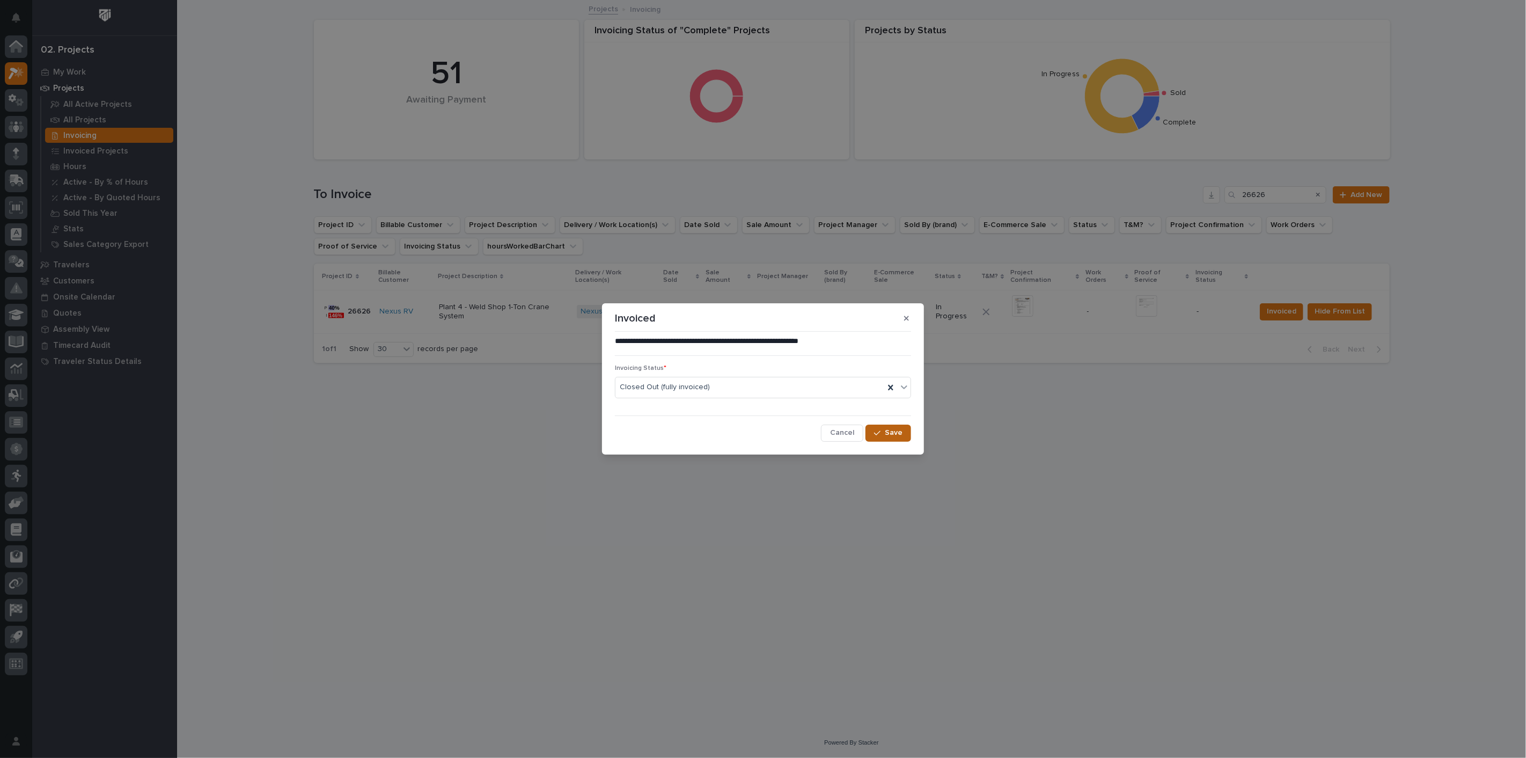 The width and height of the screenshot is (1526, 758). What do you see at coordinates (888, 433) in the screenshot?
I see `button: Save` at bounding box center [888, 433].